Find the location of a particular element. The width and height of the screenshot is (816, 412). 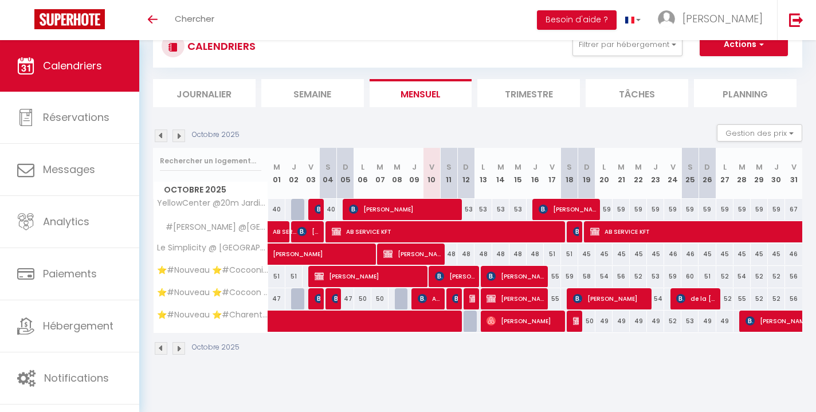

div: 55 is located at coordinates (552, 299).